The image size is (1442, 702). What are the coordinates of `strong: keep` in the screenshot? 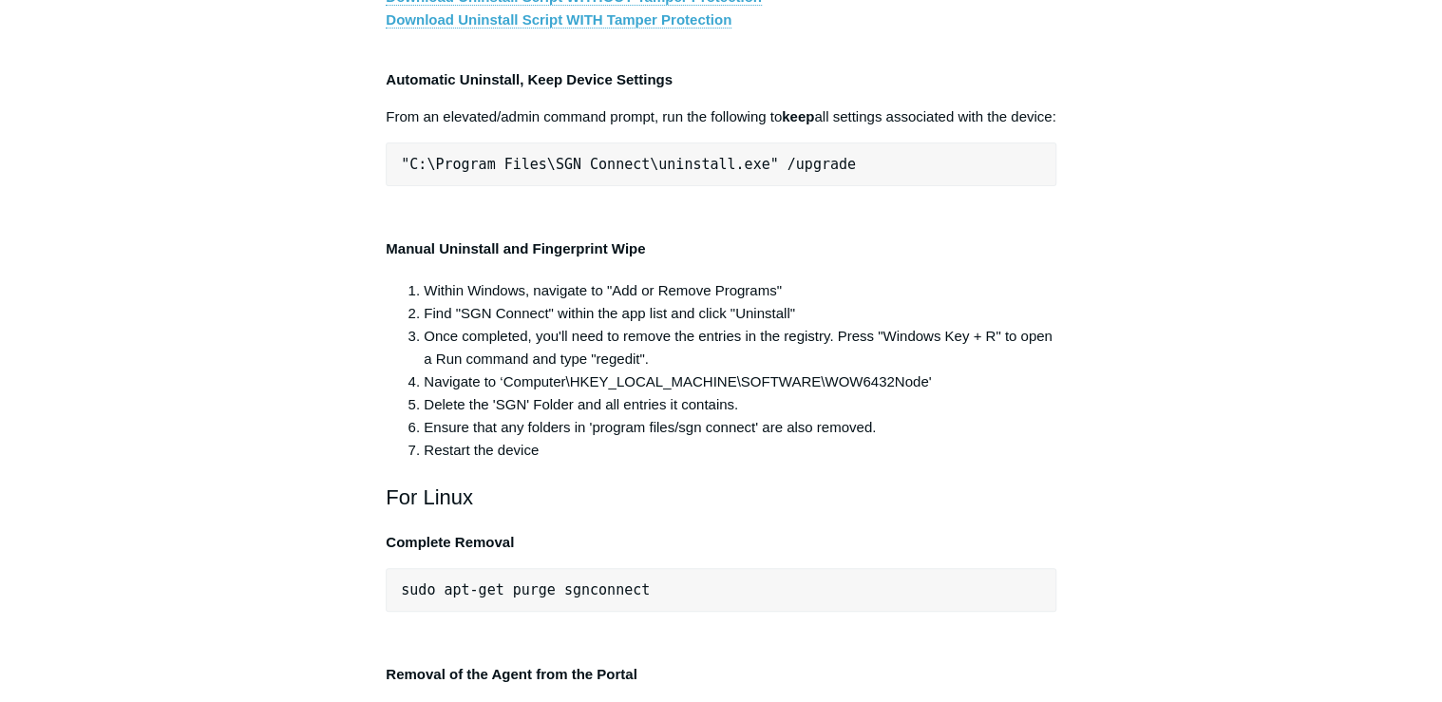 It's located at (798, 116).